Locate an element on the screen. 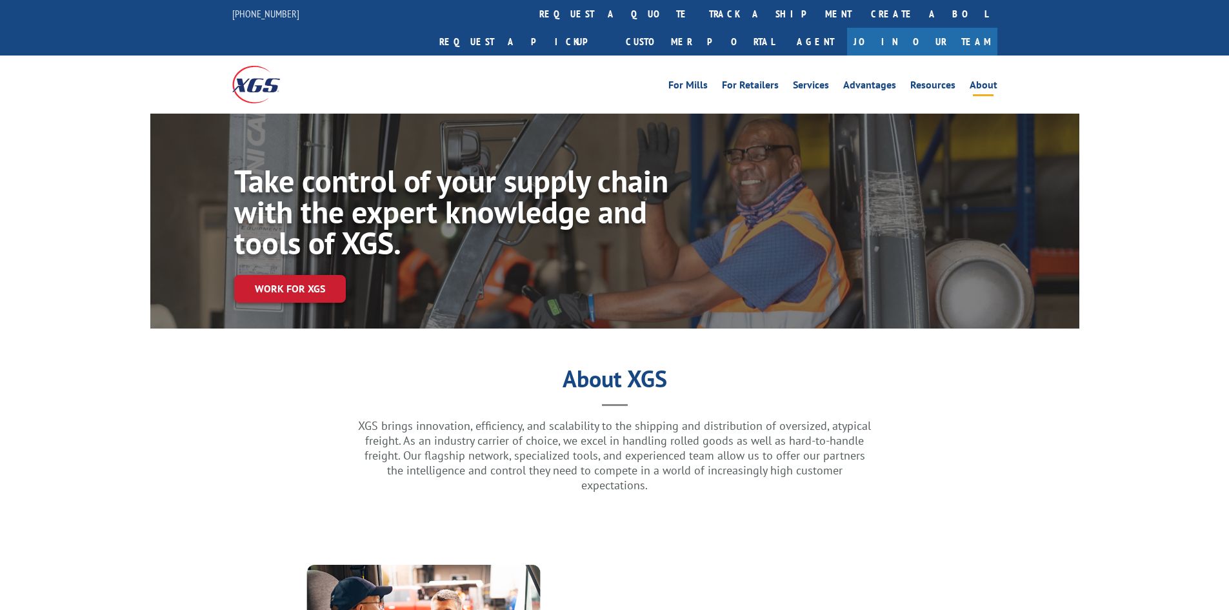 Image resolution: width=1229 pixels, height=610 pixels. h1: About XGS is located at coordinates (615, 382).